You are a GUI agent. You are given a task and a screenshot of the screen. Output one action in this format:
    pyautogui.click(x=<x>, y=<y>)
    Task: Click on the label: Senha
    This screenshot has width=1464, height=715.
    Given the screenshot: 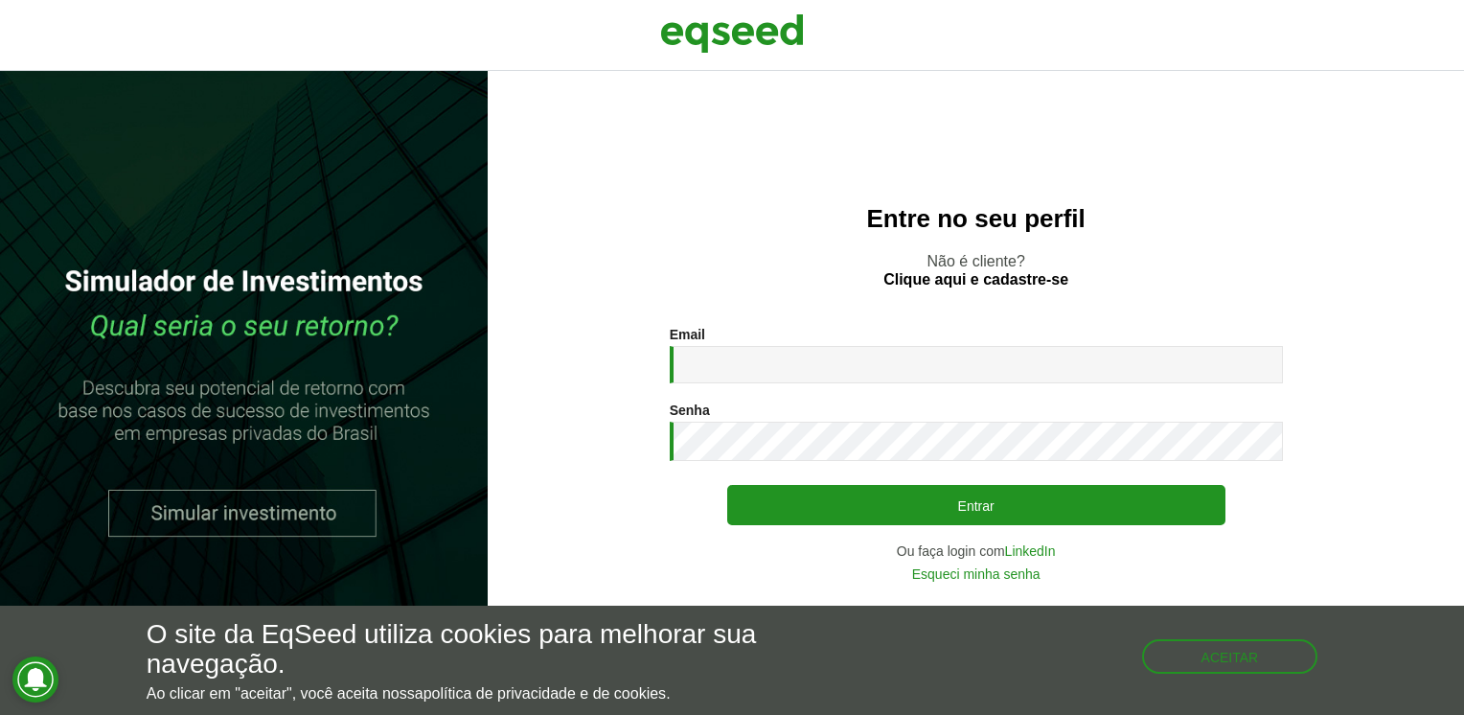 What is the action you would take?
    pyautogui.click(x=690, y=410)
    